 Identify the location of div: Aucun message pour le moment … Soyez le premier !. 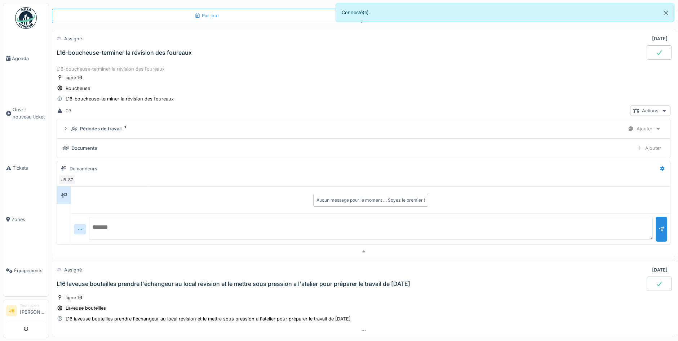
(371, 200).